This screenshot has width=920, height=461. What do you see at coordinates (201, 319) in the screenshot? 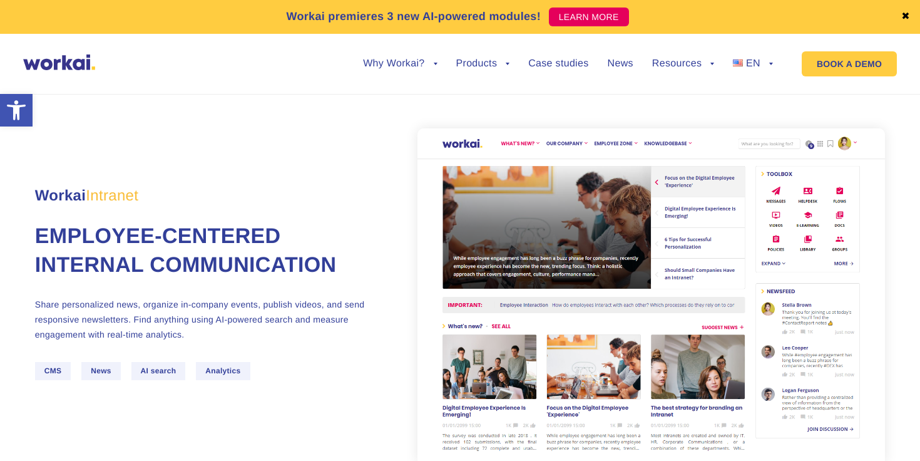
I see `p: Share personalized news, organize in-company events, publish videos, and send responsive newslett...` at bounding box center [201, 319].